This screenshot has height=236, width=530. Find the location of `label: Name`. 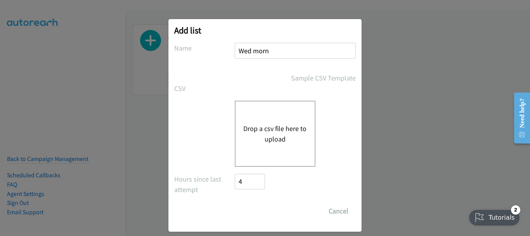

label: Name is located at coordinates (205, 48).